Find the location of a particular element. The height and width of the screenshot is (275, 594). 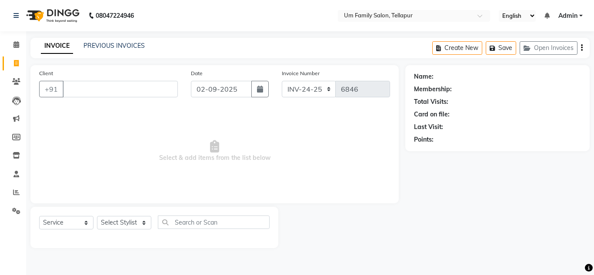

span: Select & add items from the list below is located at coordinates (215, 151).